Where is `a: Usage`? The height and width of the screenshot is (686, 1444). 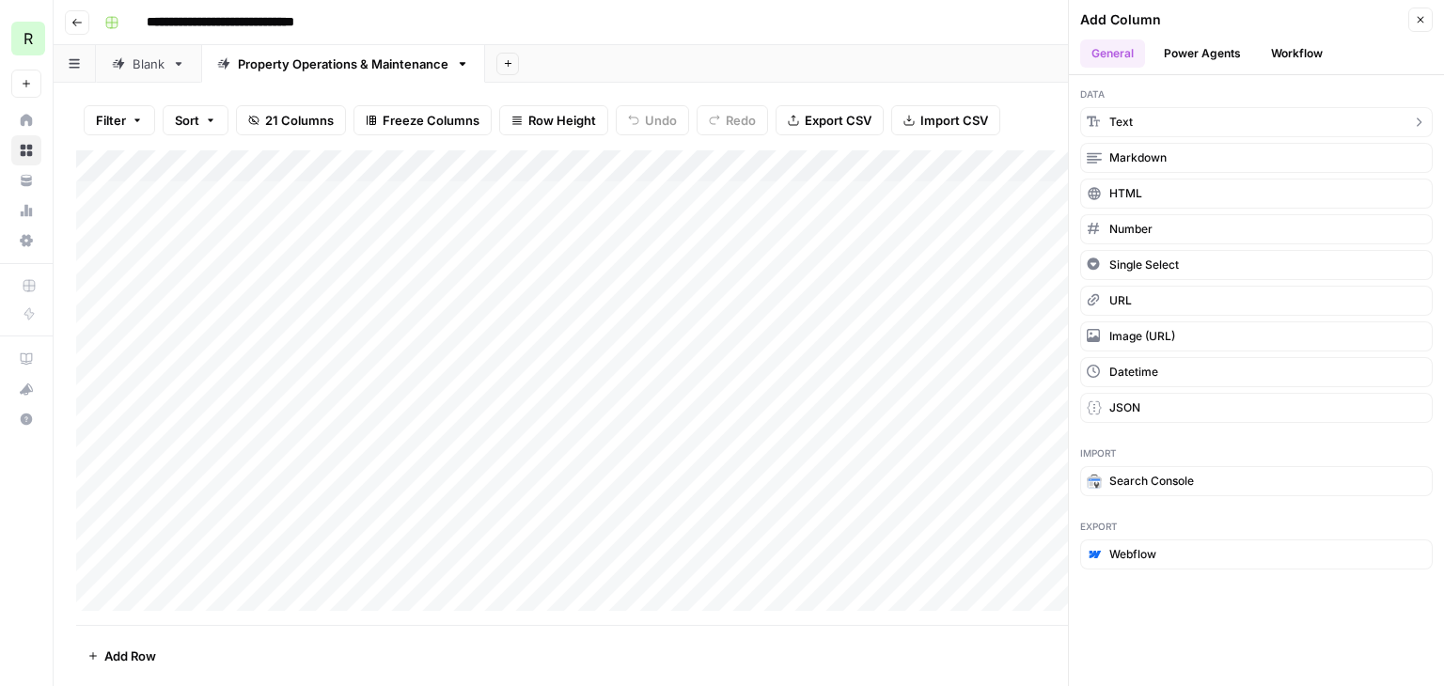 a: Usage is located at coordinates (26, 211).